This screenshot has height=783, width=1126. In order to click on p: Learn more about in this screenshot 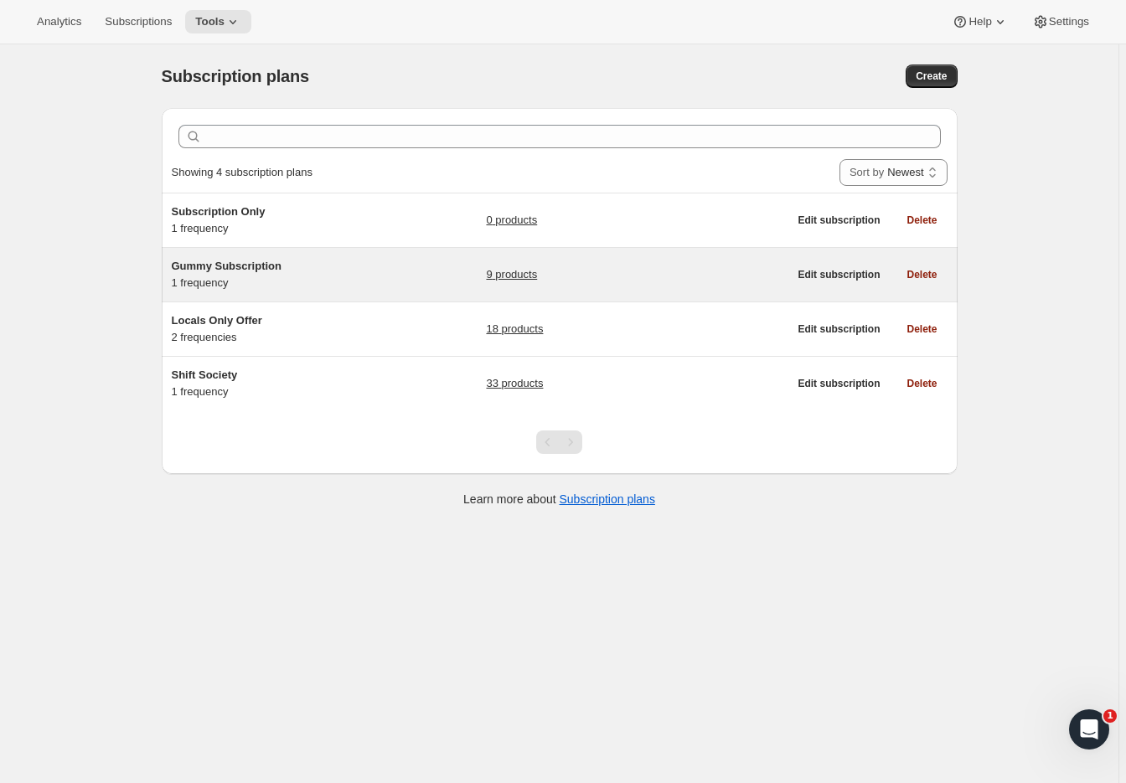, I will do `click(559, 499)`.